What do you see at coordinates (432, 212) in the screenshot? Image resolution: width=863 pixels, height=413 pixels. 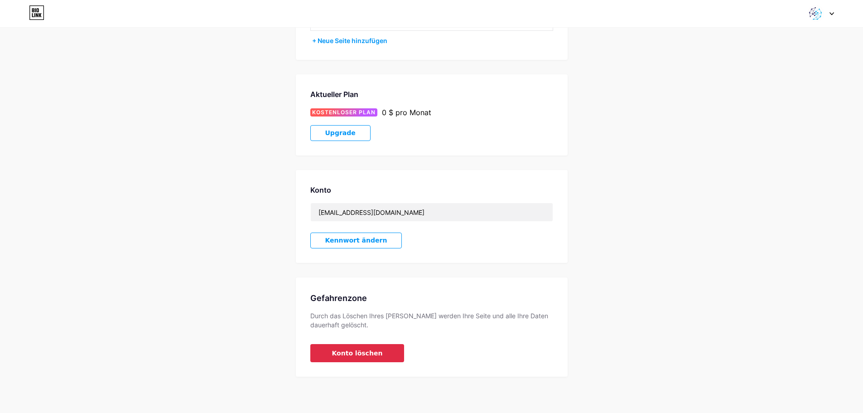 I see `input: E-Mail` at bounding box center [432, 212].